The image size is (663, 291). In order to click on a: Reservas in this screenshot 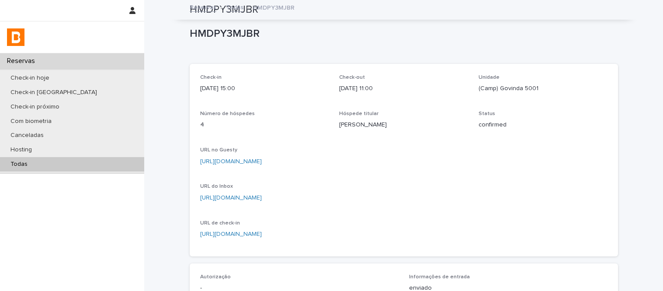, I will do `click(203, 7)`.